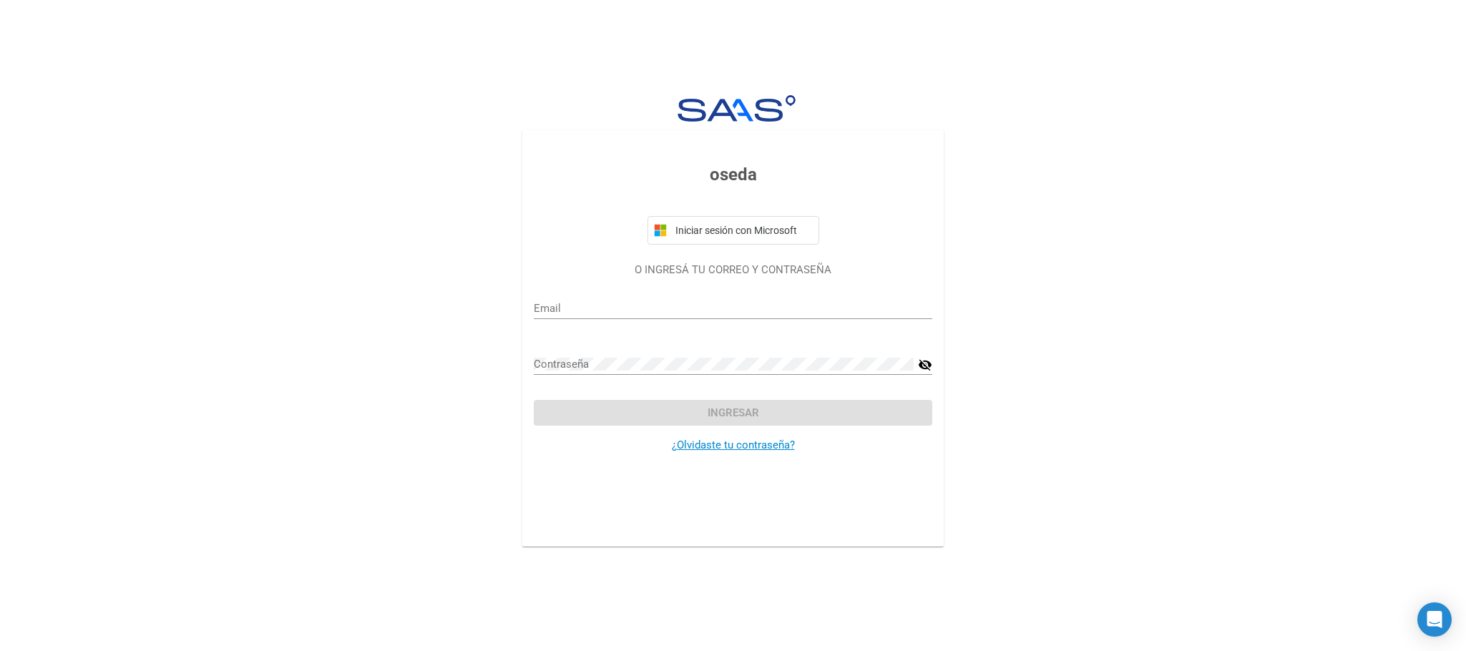 Image resolution: width=1466 pixels, height=651 pixels. What do you see at coordinates (733, 175) in the screenshot?
I see `h3: oseda` at bounding box center [733, 175].